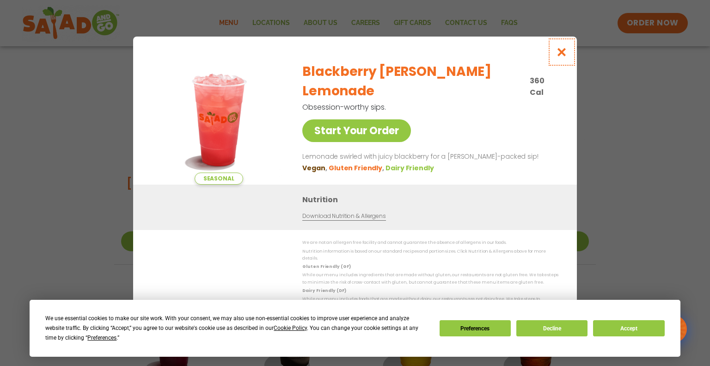  What do you see at coordinates (219, 178) in the screenshot?
I see `span: Seasonal` at bounding box center [219, 178].